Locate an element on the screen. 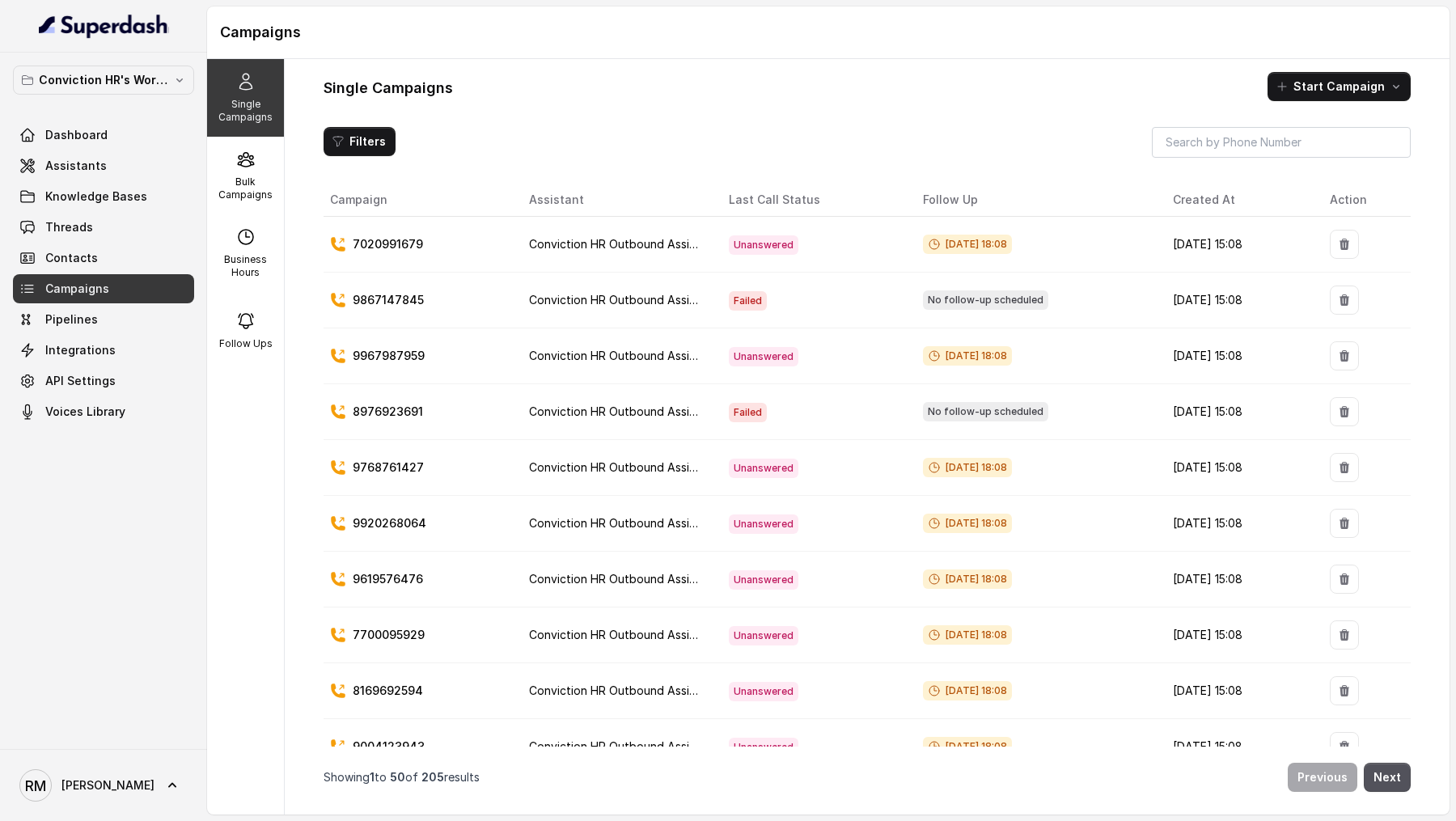  p: 9967987959 is located at coordinates (388, 356).